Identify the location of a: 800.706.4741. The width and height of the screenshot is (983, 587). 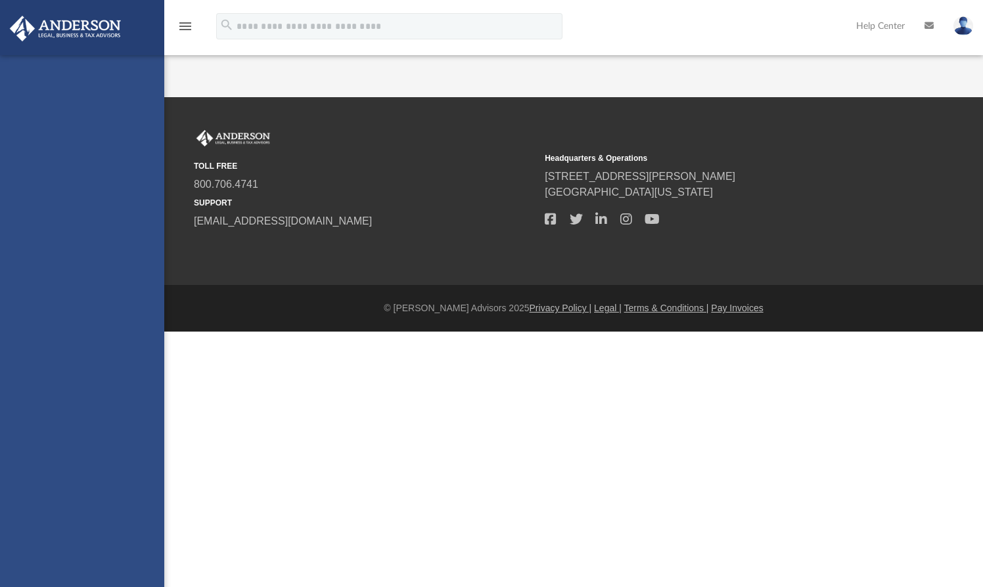
(226, 184).